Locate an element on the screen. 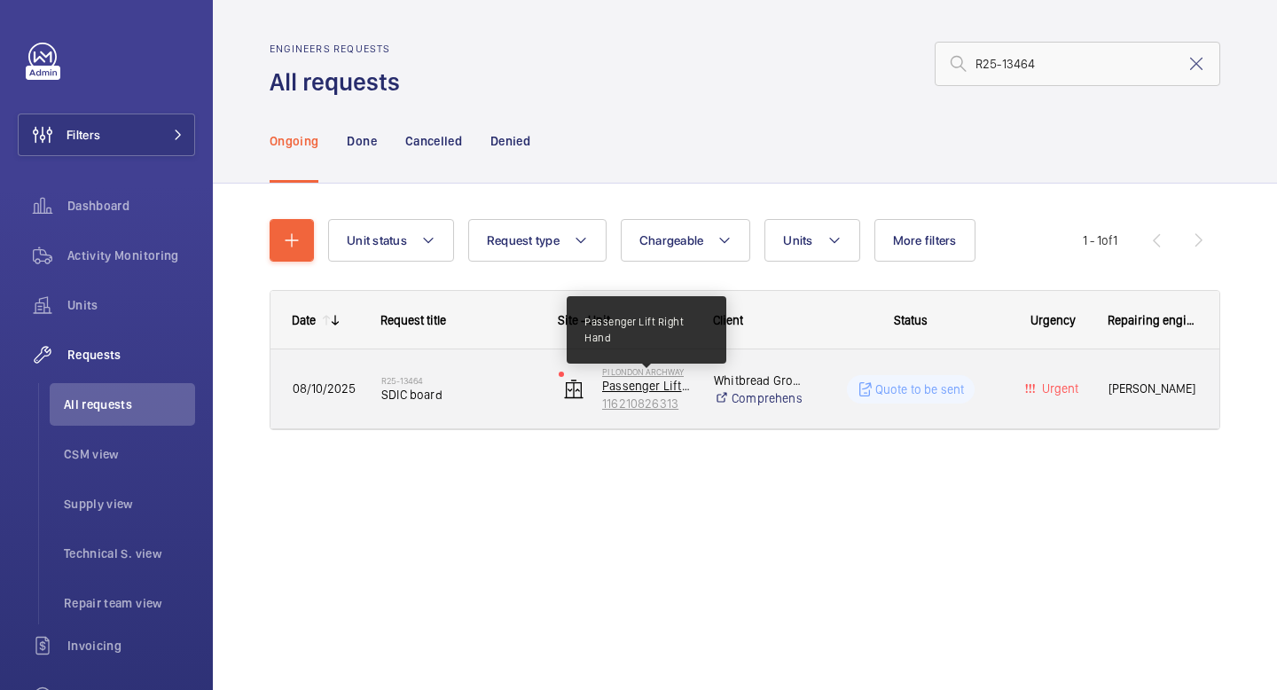 The width and height of the screenshot is (1277, 690). span: Activity Monitoring is located at coordinates (131, 255).